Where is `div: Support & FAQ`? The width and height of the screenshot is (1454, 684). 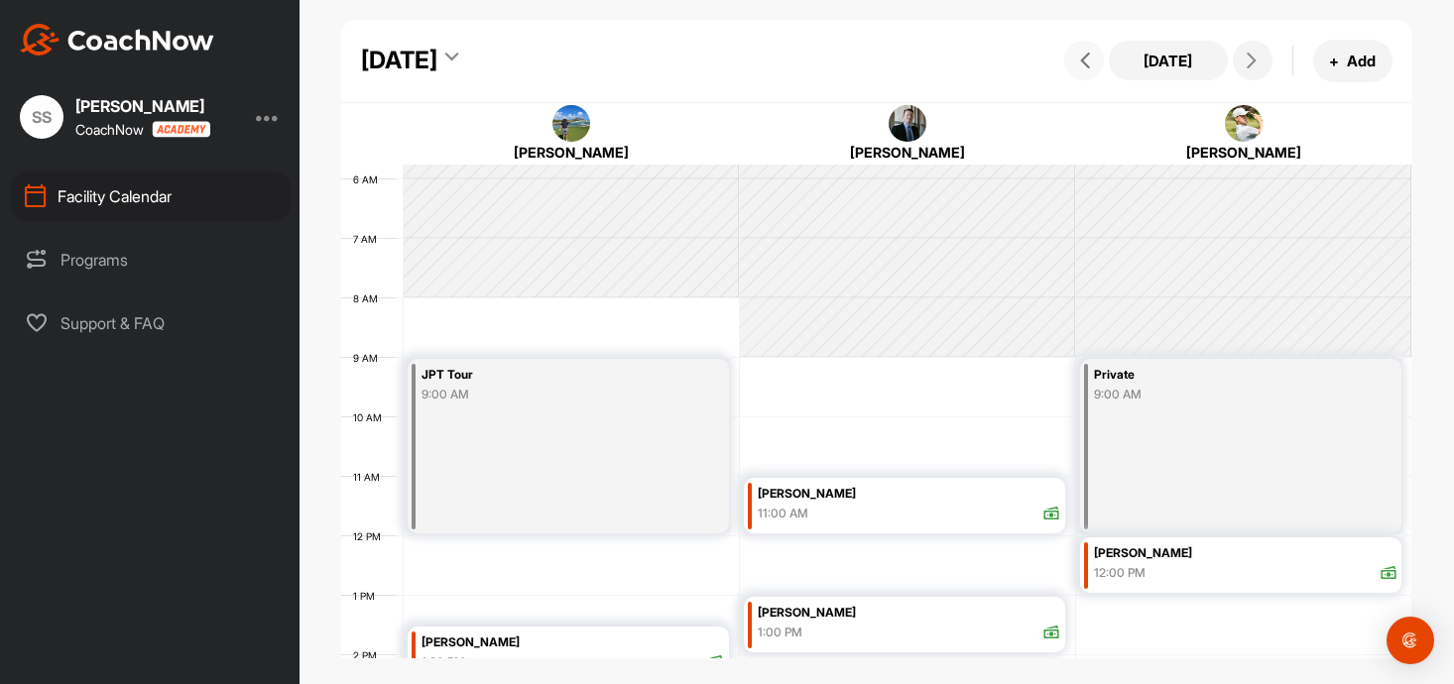 div: Support & FAQ is located at coordinates (151, 323).